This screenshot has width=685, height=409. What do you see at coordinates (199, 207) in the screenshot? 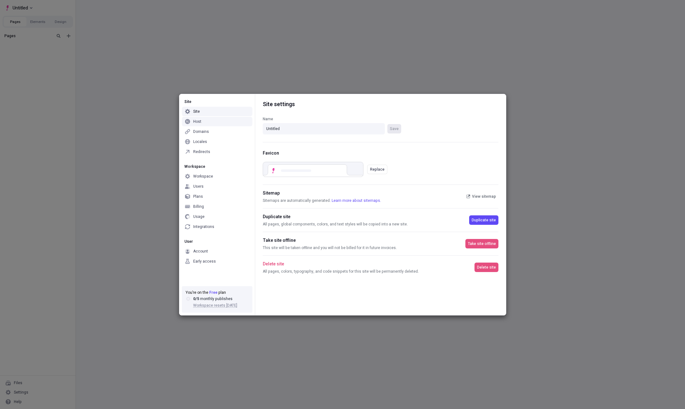
I see `div: Billing` at bounding box center [199, 207].